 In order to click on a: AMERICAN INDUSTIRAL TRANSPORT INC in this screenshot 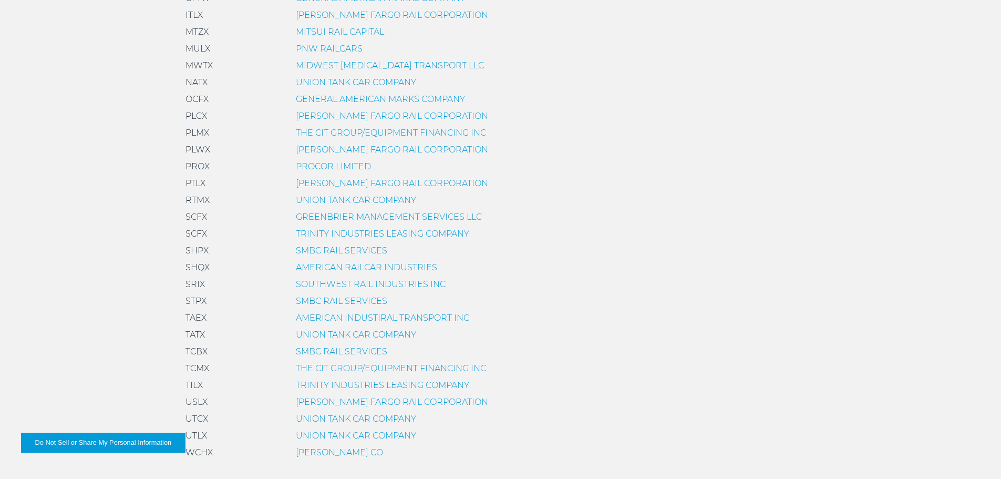, I will do `click(382, 317)`.